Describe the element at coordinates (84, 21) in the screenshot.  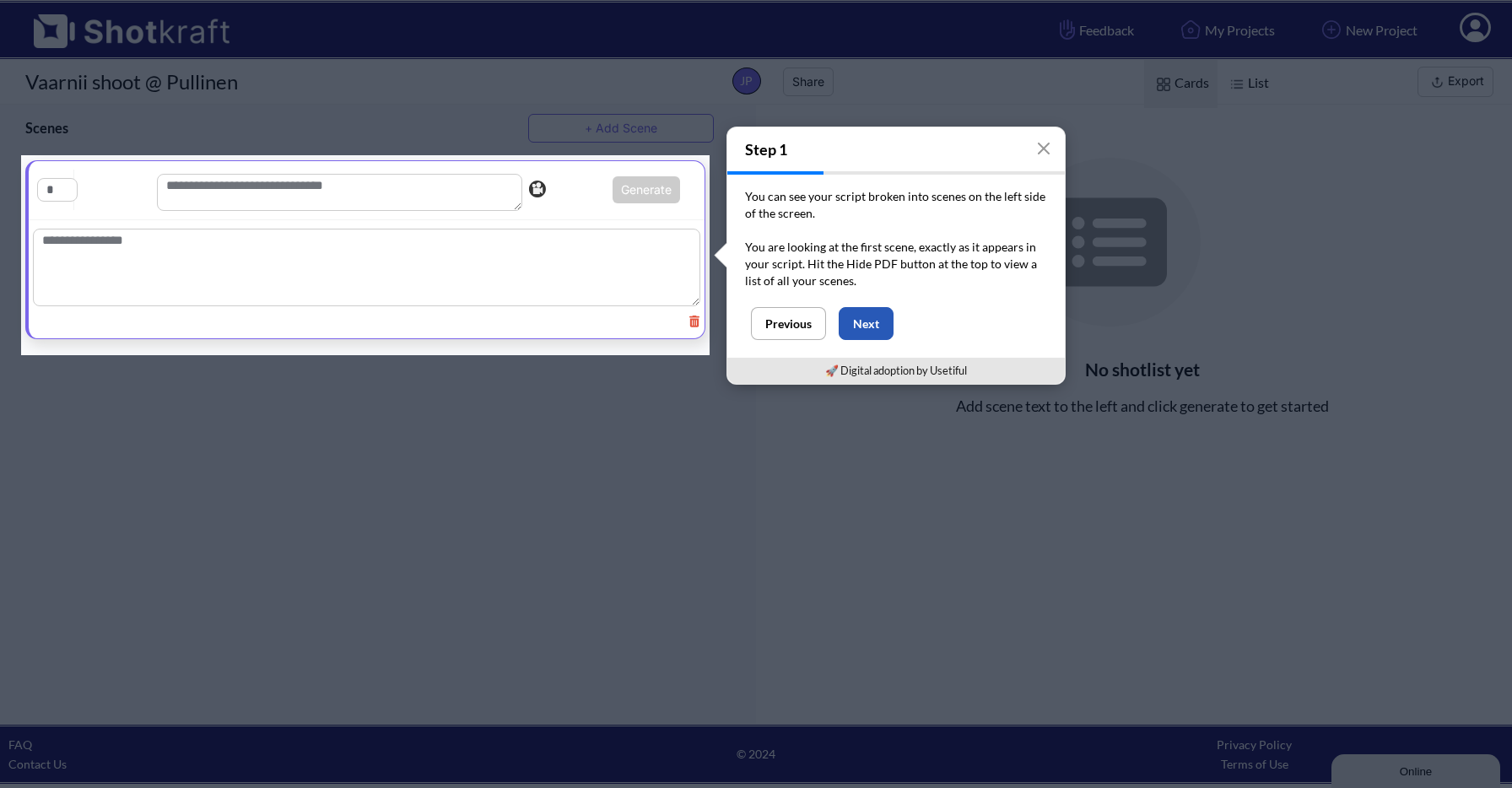
I see `div: Online` at that location.